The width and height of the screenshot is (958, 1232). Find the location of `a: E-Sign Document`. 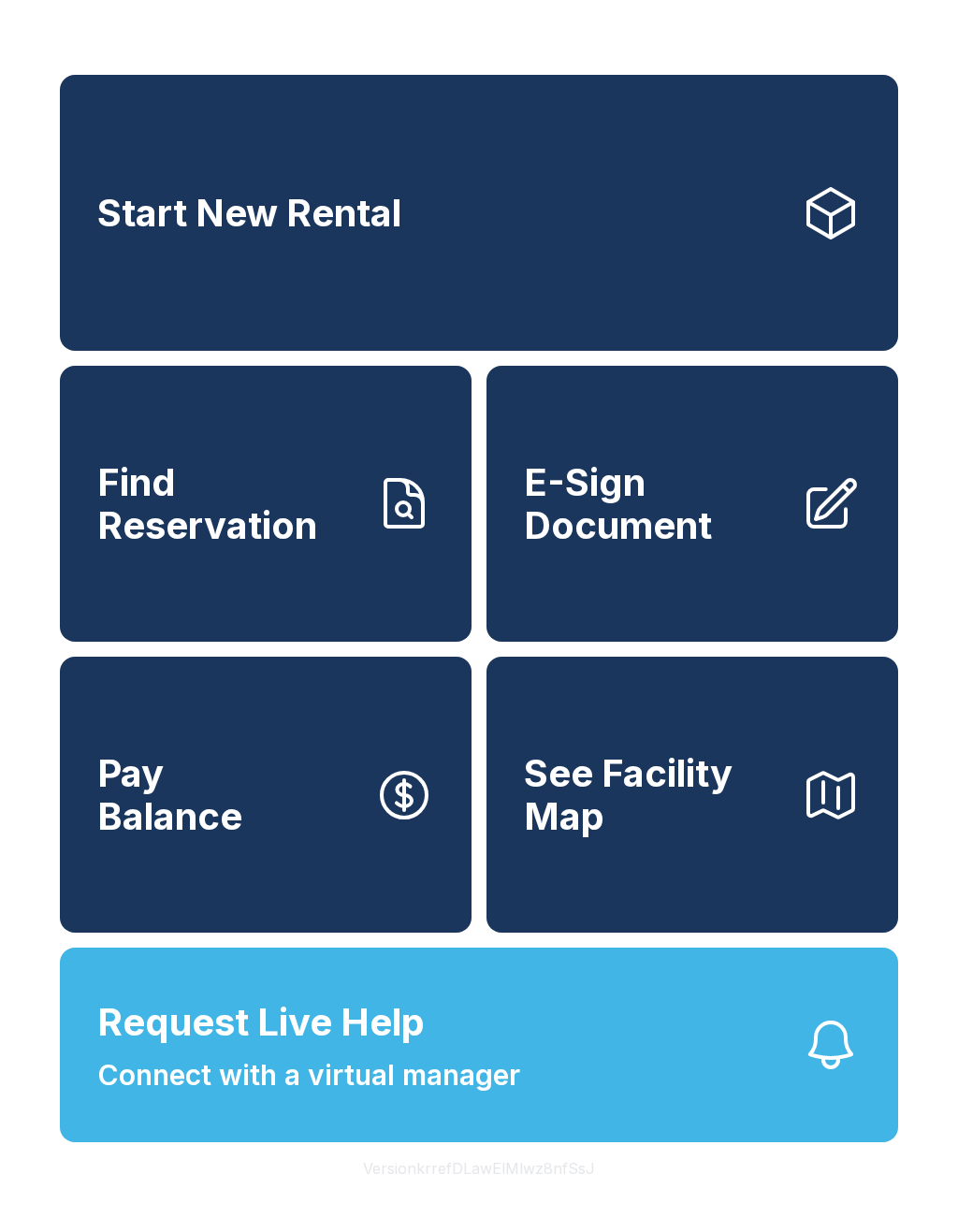

a: E-Sign Document is located at coordinates (692, 504).